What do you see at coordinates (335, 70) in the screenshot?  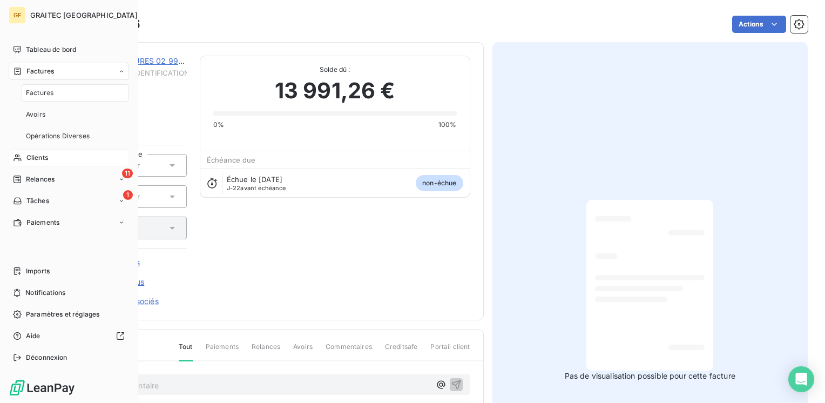 I see `span: Solde dû :` at bounding box center [335, 70].